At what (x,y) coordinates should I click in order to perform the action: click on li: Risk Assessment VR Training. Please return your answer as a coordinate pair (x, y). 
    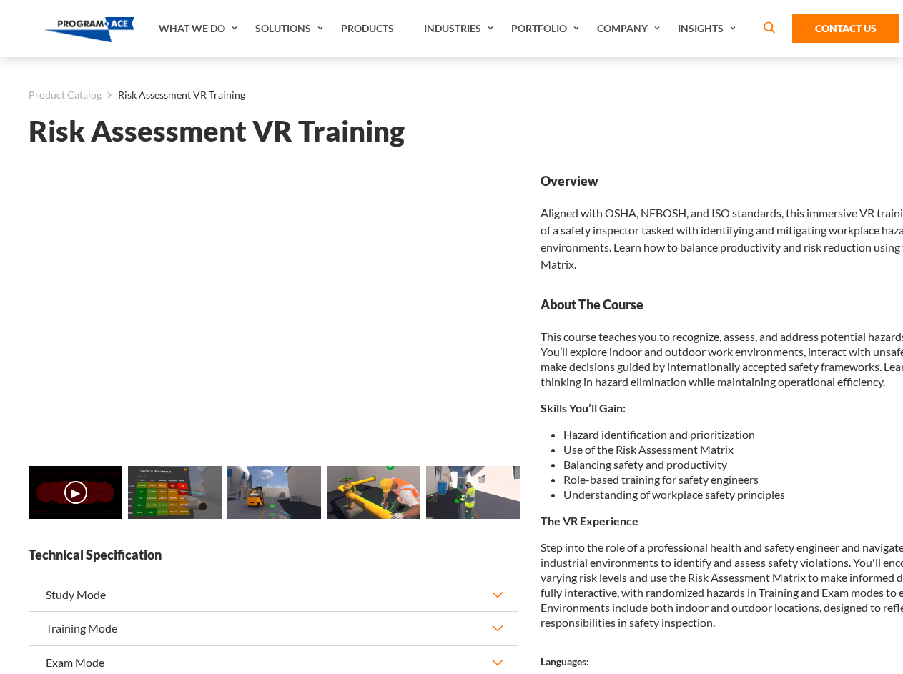
    Looking at the image, I should click on (173, 95).